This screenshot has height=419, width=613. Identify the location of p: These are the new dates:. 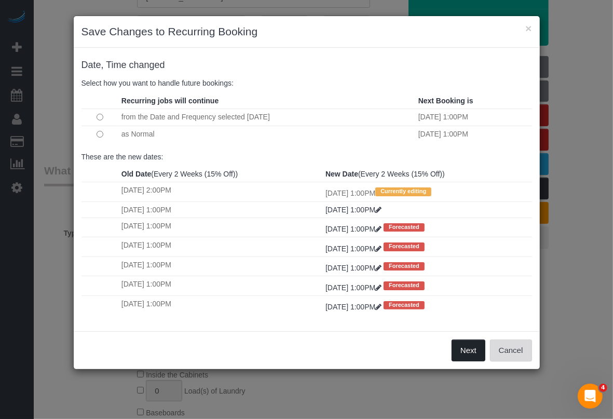
(307, 157).